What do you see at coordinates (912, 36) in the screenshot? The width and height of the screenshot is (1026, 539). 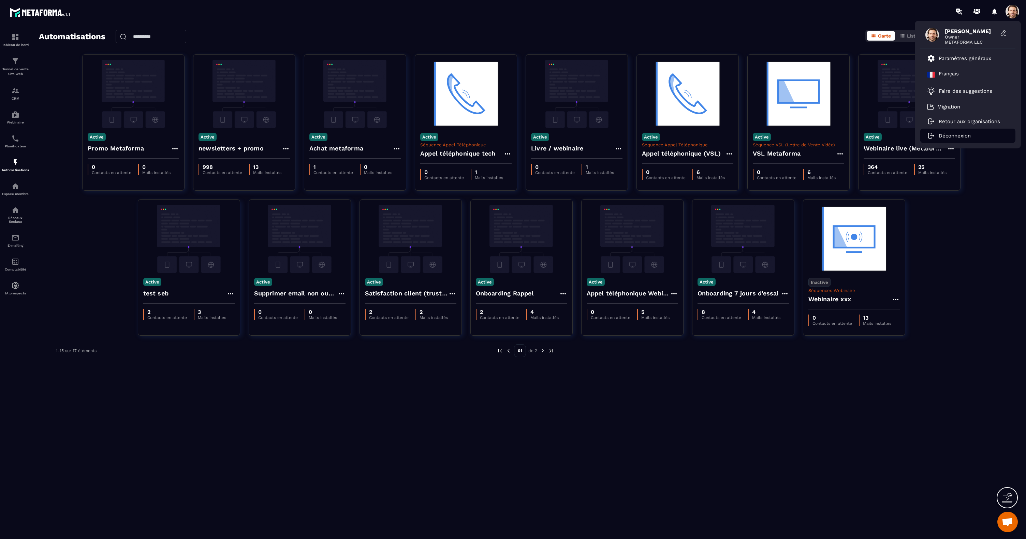 I see `span: Liste` at bounding box center [912, 36].